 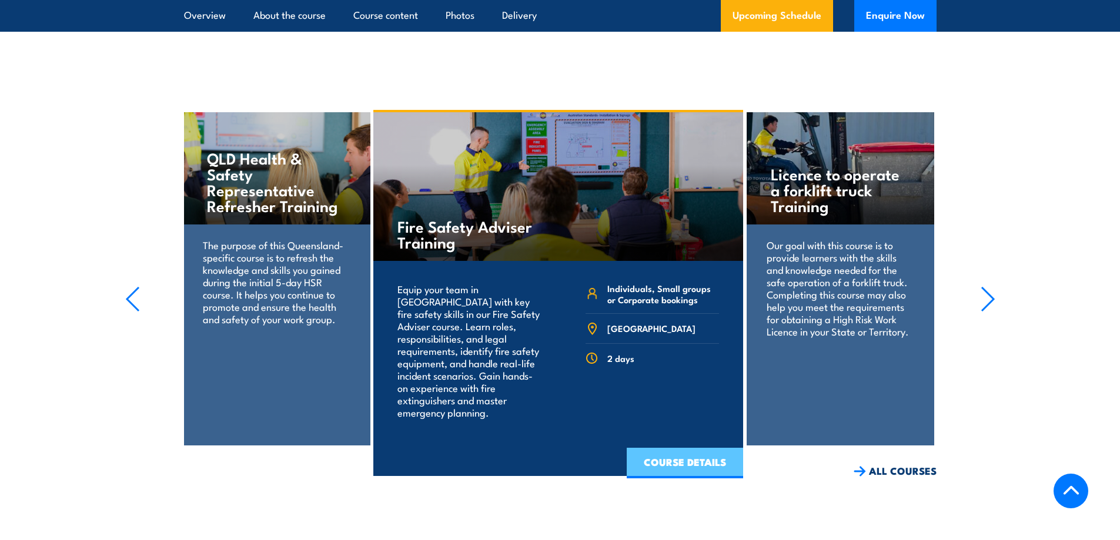 I want to click on a: COURSE DETAILS, so click(x=685, y=463).